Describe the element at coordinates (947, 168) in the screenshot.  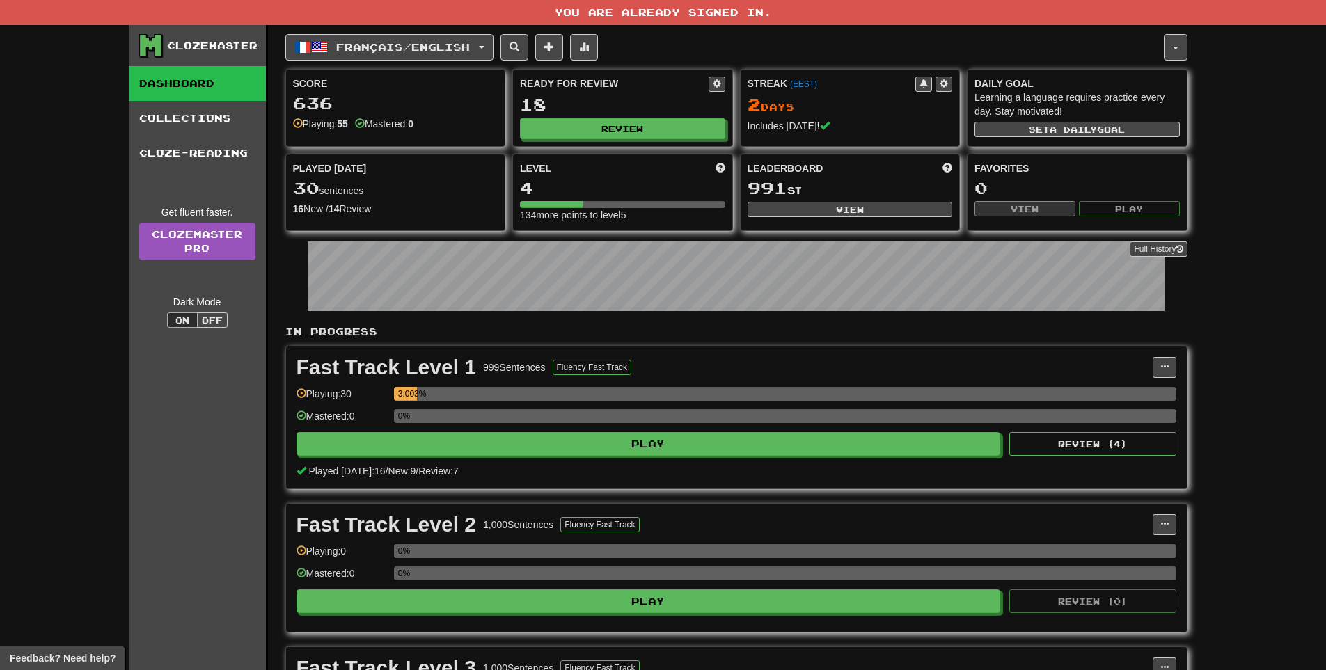
I see `span: This week in points, UTC` at that location.